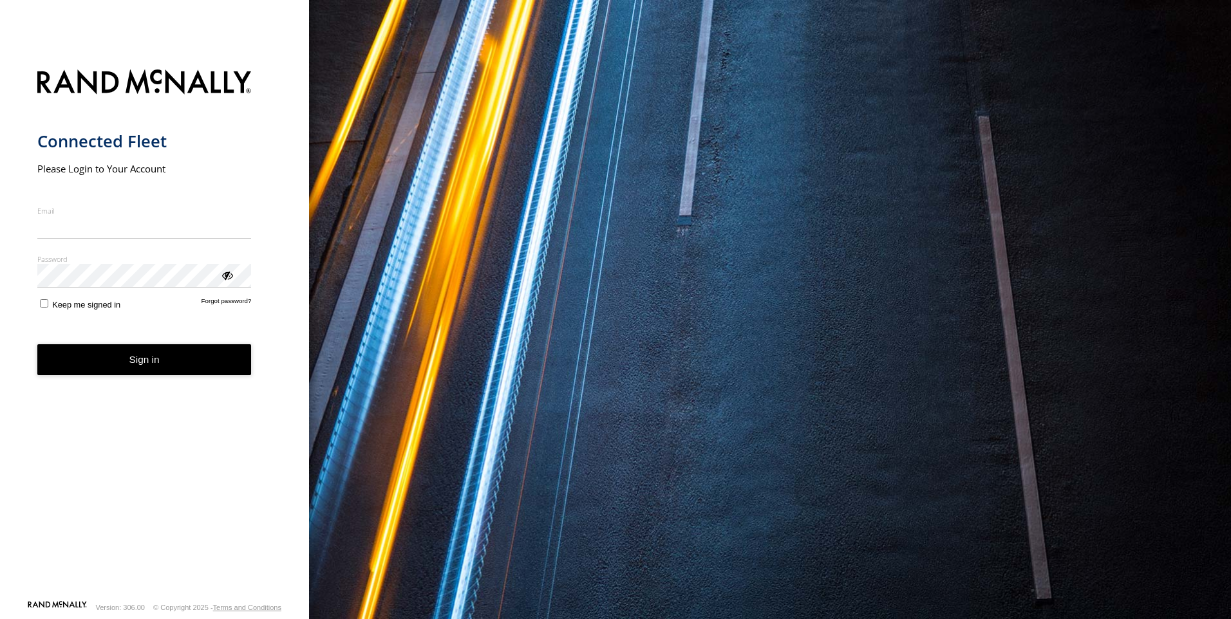 Image resolution: width=1231 pixels, height=619 pixels. I want to click on a: Forgot password?, so click(227, 303).